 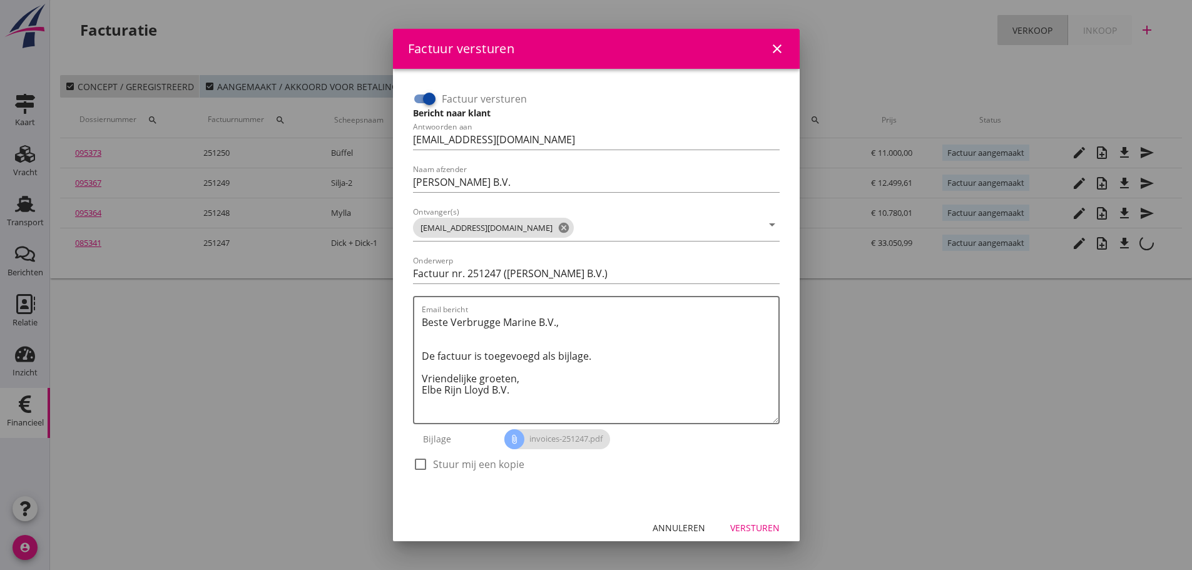 What do you see at coordinates (557, 439) in the screenshot?
I see `span: invoices-251247.pdf` at bounding box center [557, 439].